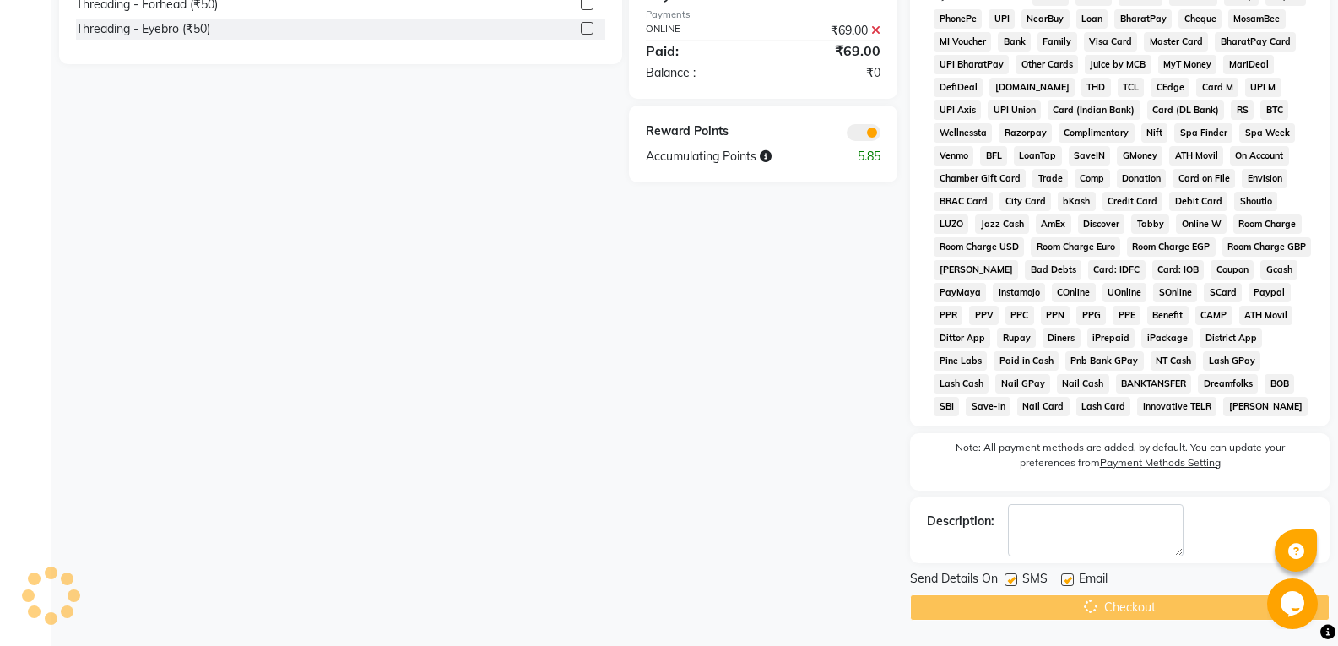 Image resolution: width=1338 pixels, height=646 pixels. What do you see at coordinates (960, 361) in the screenshot?
I see `span: Pine Labs` at bounding box center [960, 361].